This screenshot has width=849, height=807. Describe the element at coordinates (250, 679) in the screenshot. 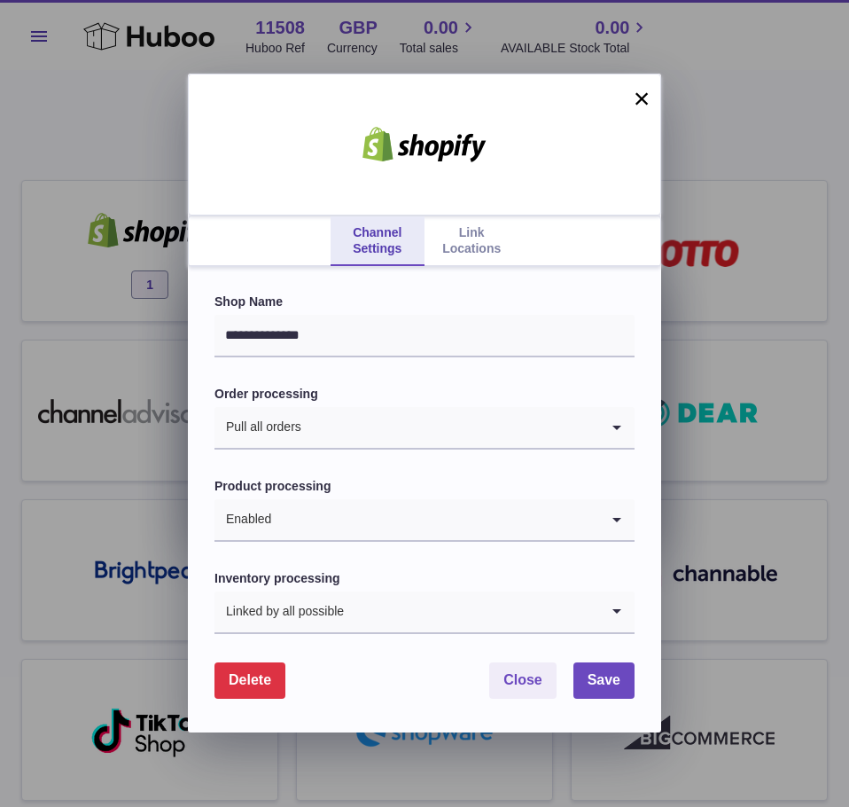

I see `span: Delete` at that location.